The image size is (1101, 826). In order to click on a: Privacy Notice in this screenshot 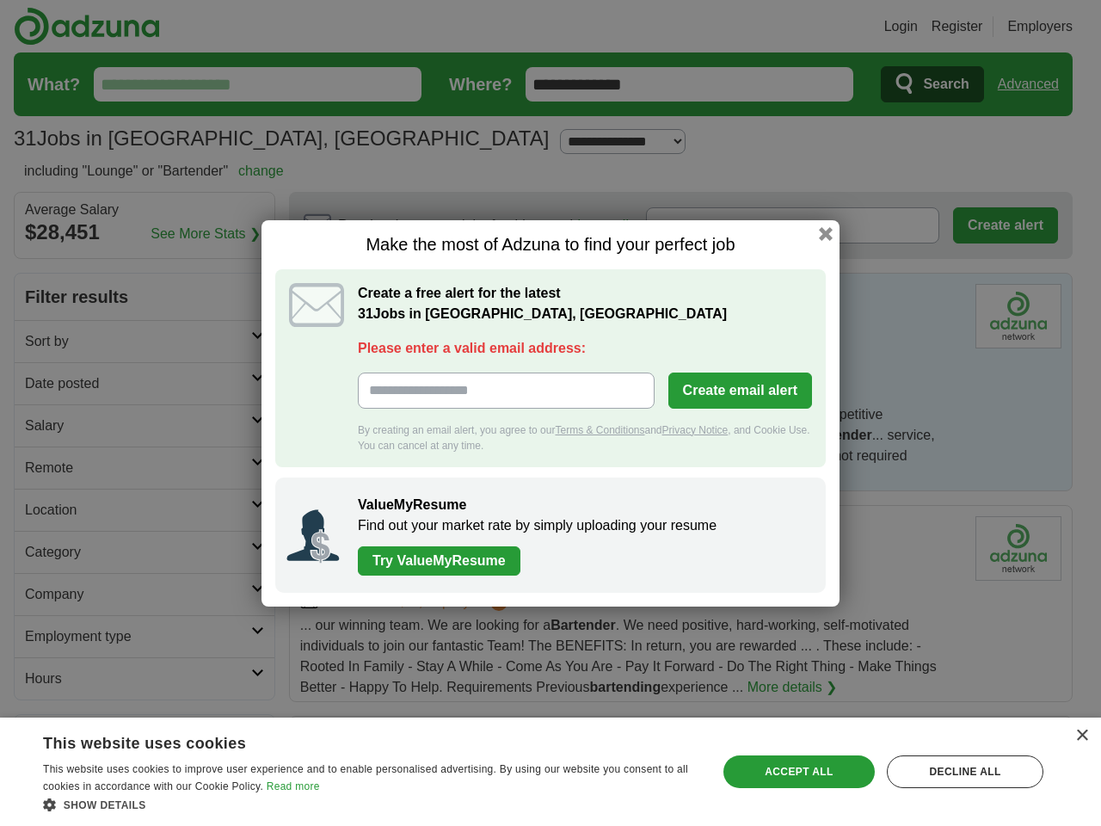, I will do `click(695, 430)`.